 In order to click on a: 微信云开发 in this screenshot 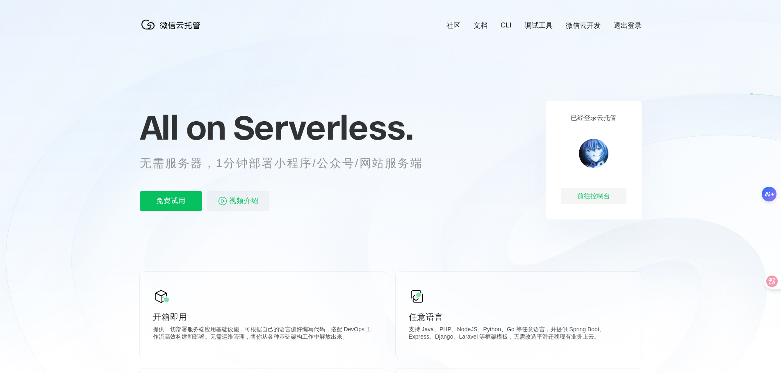, I will do `click(583, 25)`.